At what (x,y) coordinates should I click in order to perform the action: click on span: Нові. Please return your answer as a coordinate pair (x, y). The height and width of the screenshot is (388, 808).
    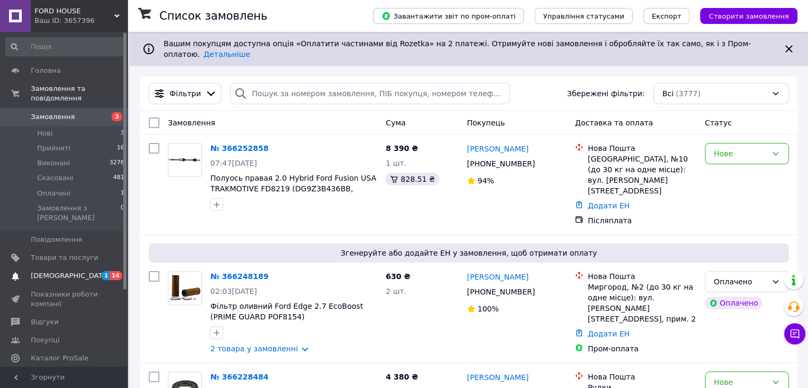
    Looking at the image, I should click on (45, 133).